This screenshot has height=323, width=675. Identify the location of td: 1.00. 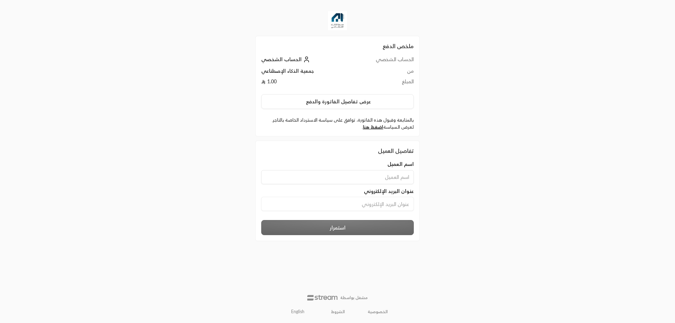
(305, 83).